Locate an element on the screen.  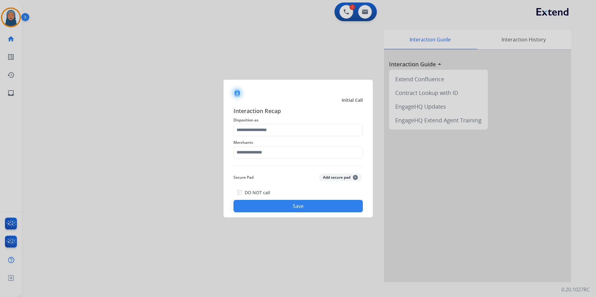
span: Initial Call is located at coordinates (352, 100).